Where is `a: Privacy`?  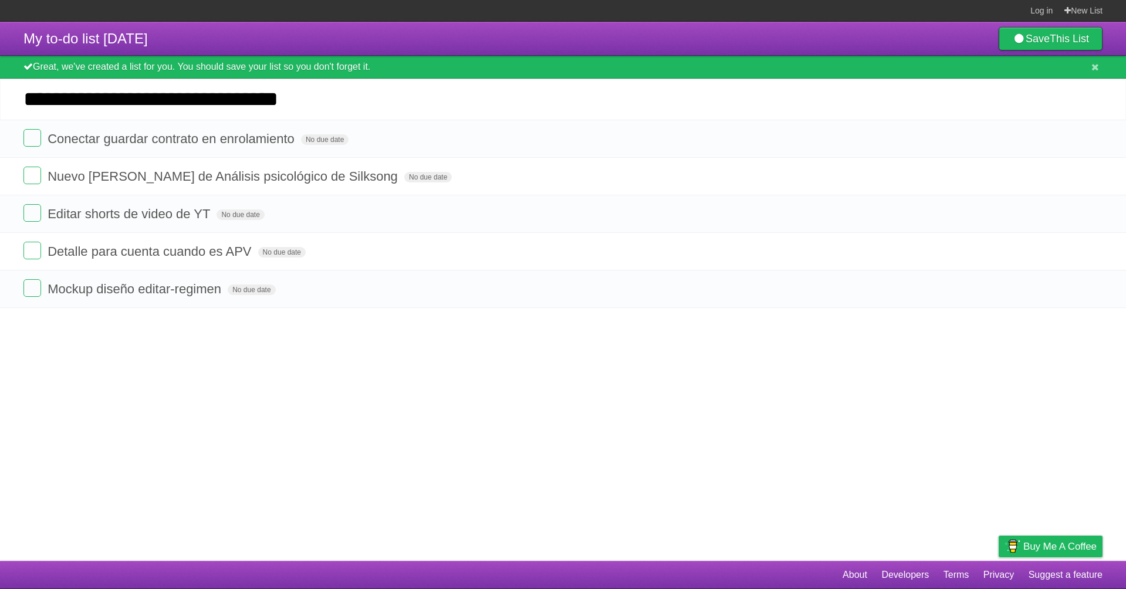
a: Privacy is located at coordinates (999, 575).